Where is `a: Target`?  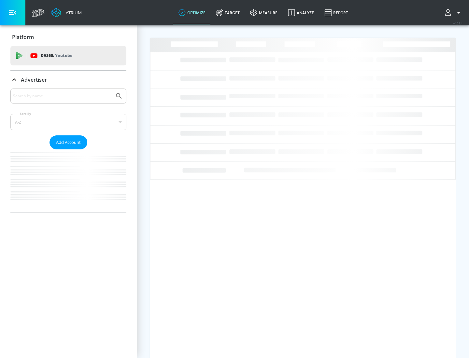
a: Target is located at coordinates (227, 13).